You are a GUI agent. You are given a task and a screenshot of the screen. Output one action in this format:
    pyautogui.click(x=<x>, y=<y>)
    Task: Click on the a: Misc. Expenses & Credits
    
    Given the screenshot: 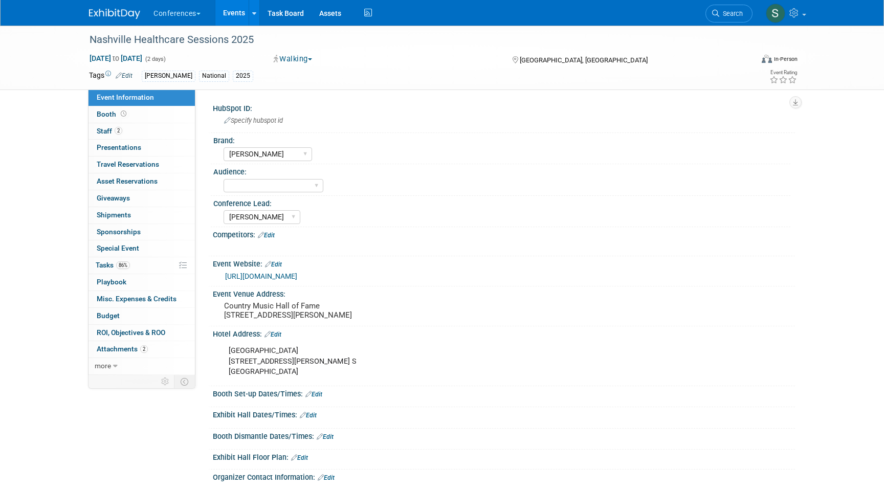 What is the action you would take?
    pyautogui.click(x=142, y=299)
    